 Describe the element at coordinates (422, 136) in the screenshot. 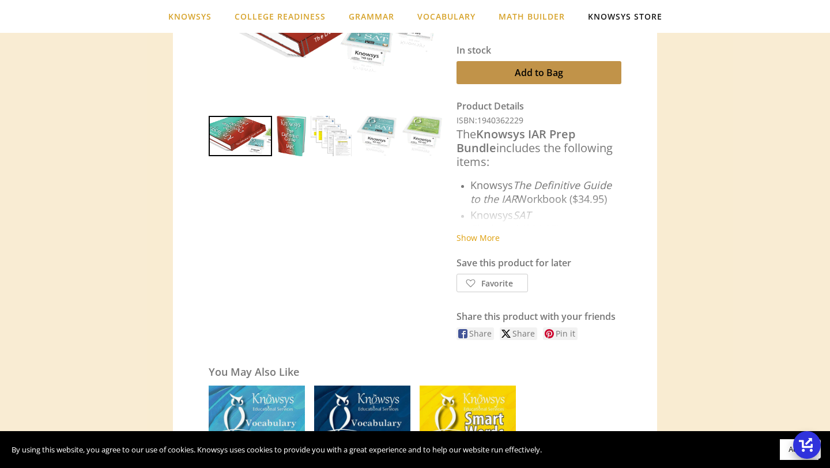

I see `a: IAR Prep Bundle 4` at that location.